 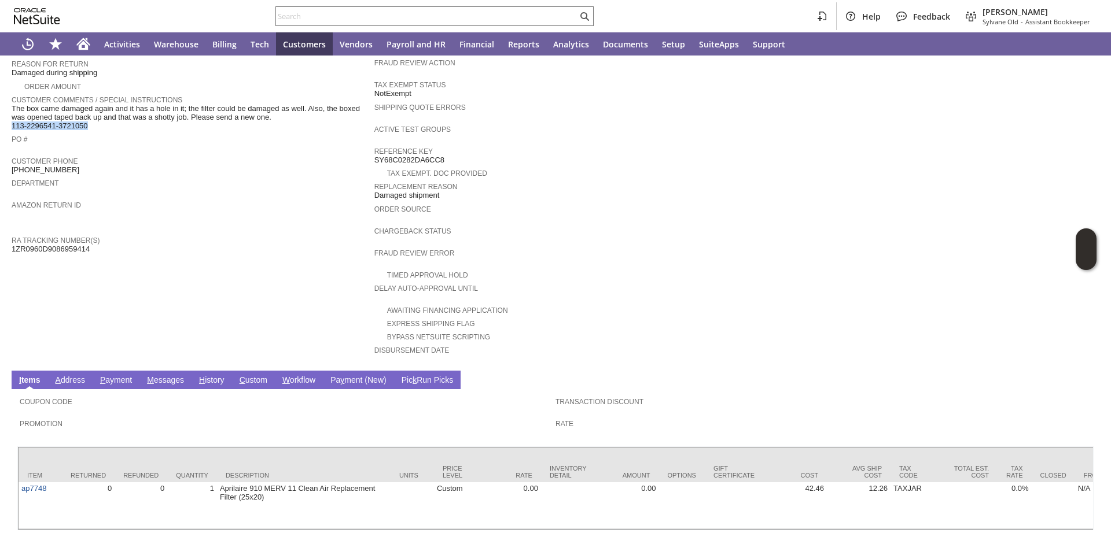 What do you see at coordinates (298, 381) in the screenshot?
I see `a: Workflow` at bounding box center [298, 381].